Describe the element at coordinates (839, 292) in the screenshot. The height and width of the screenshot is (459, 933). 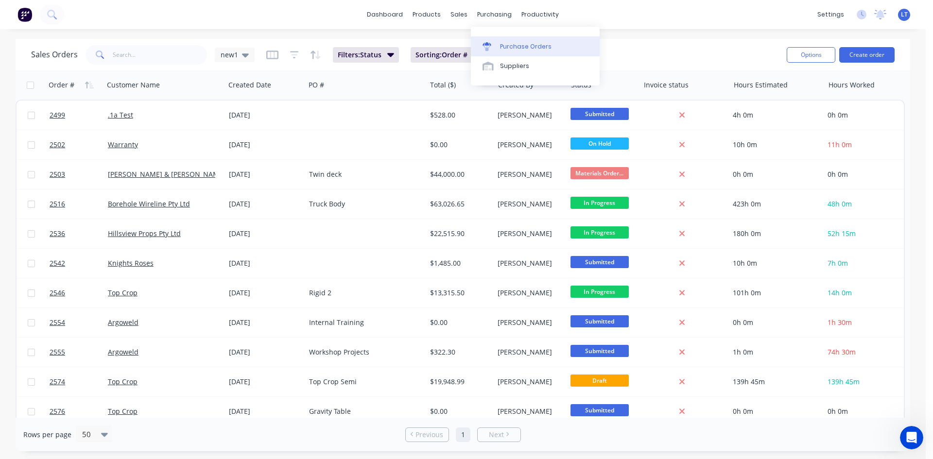
I see `span: 14h 0m` at that location.